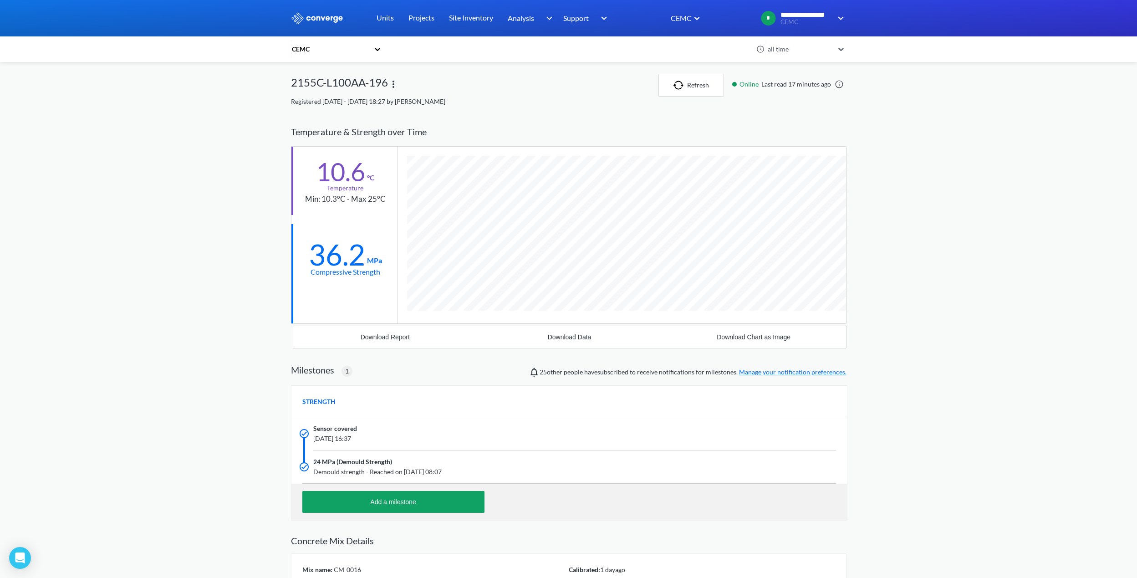  Describe the element at coordinates (569, 337) in the screenshot. I see `button: Download Data` at that location.